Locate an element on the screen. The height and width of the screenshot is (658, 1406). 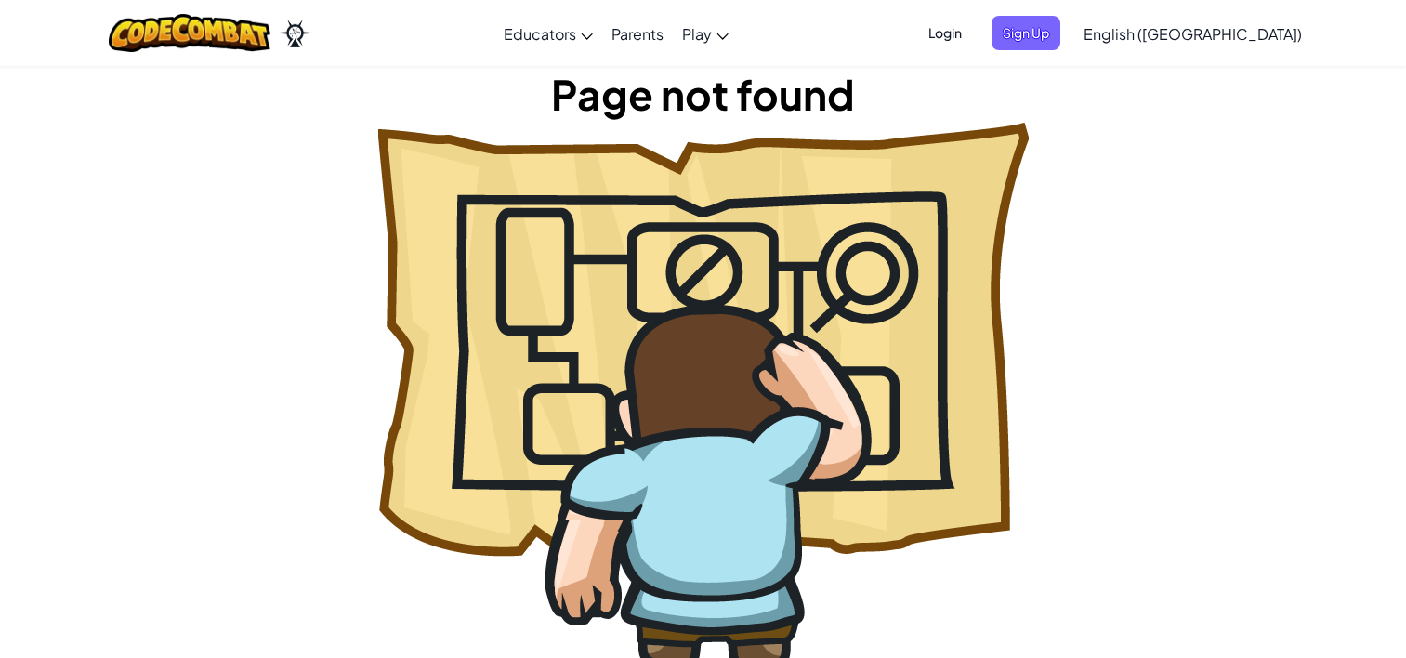
a: Play is located at coordinates (705, 33).